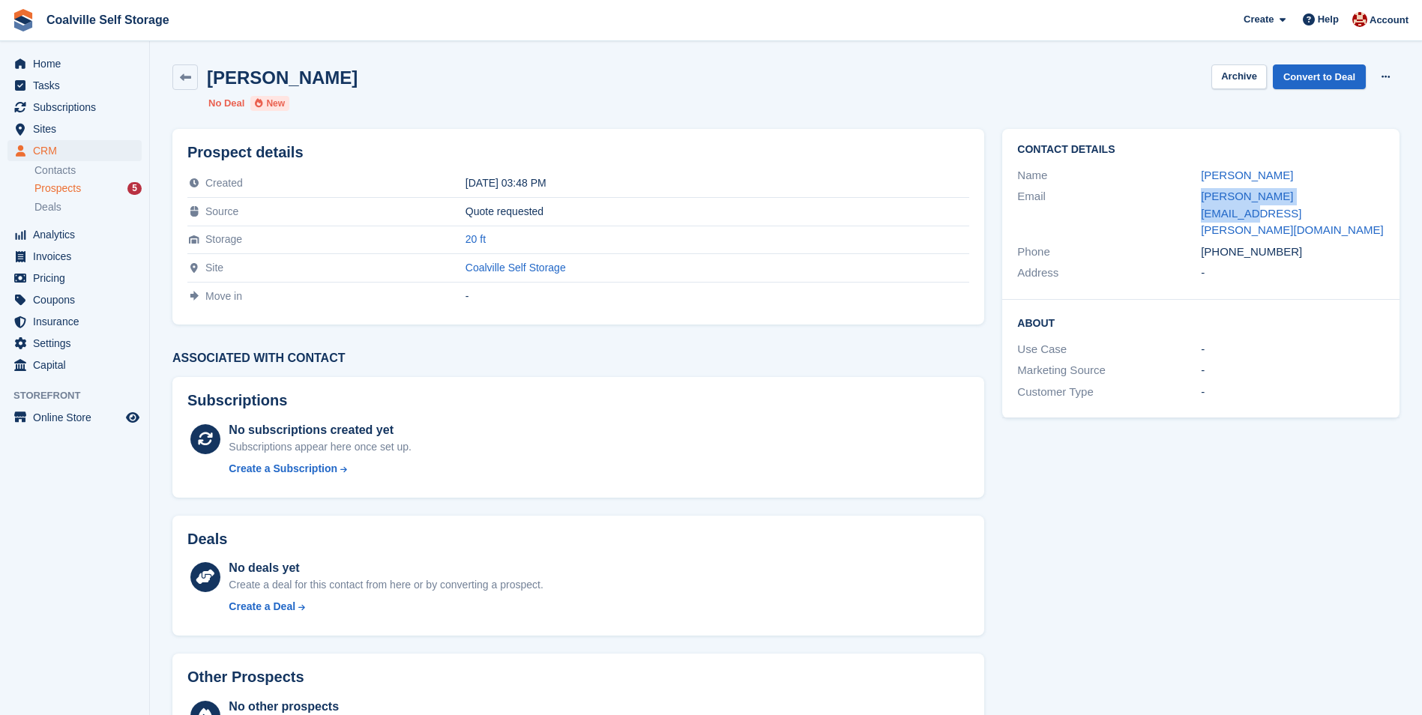  What do you see at coordinates (78, 151) in the screenshot?
I see `span: CRM` at bounding box center [78, 151].